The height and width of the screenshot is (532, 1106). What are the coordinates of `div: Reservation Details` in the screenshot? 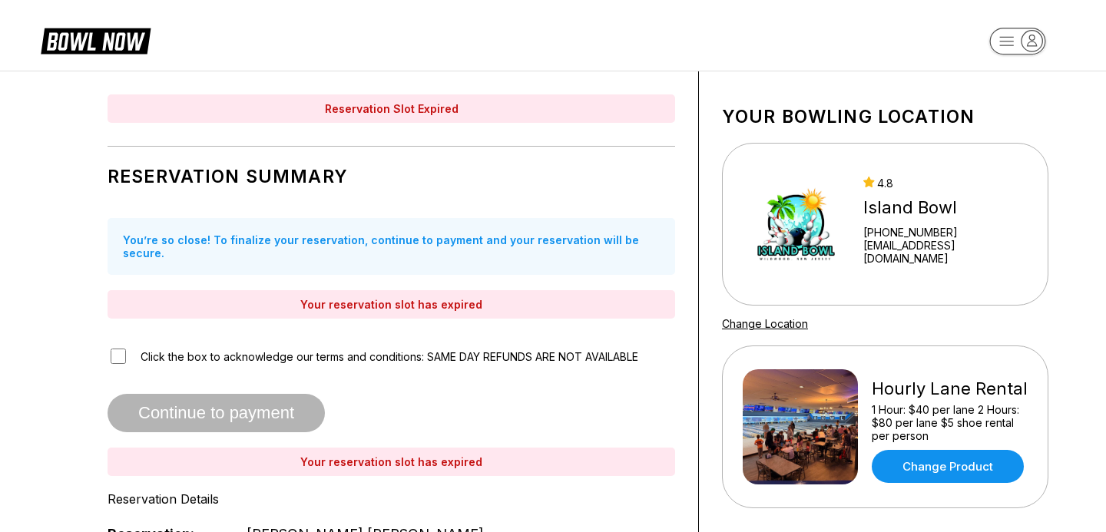 It's located at (391, 499).